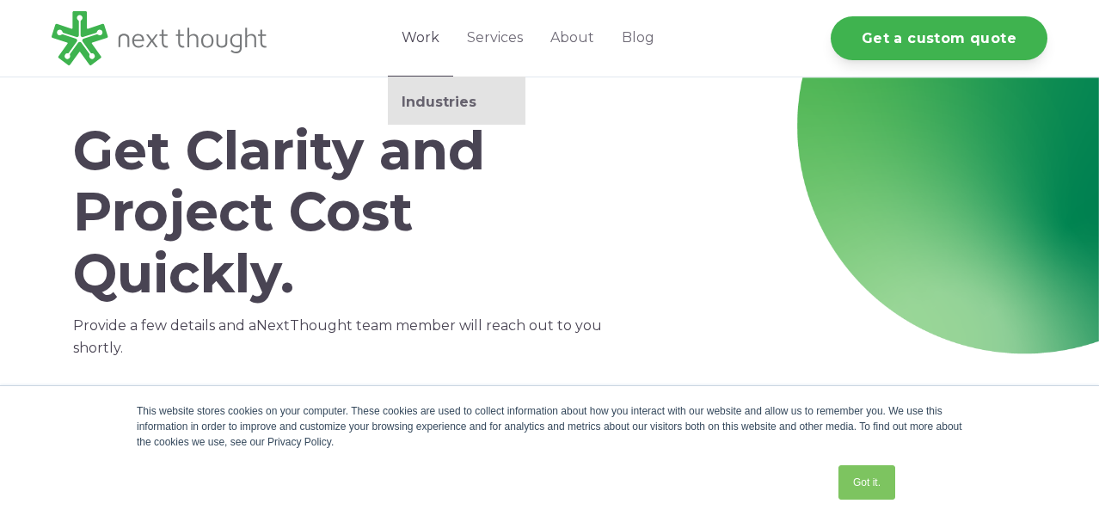 The width and height of the screenshot is (1099, 522). What do you see at coordinates (457, 102) in the screenshot?
I see `a: Industries` at bounding box center [457, 102].